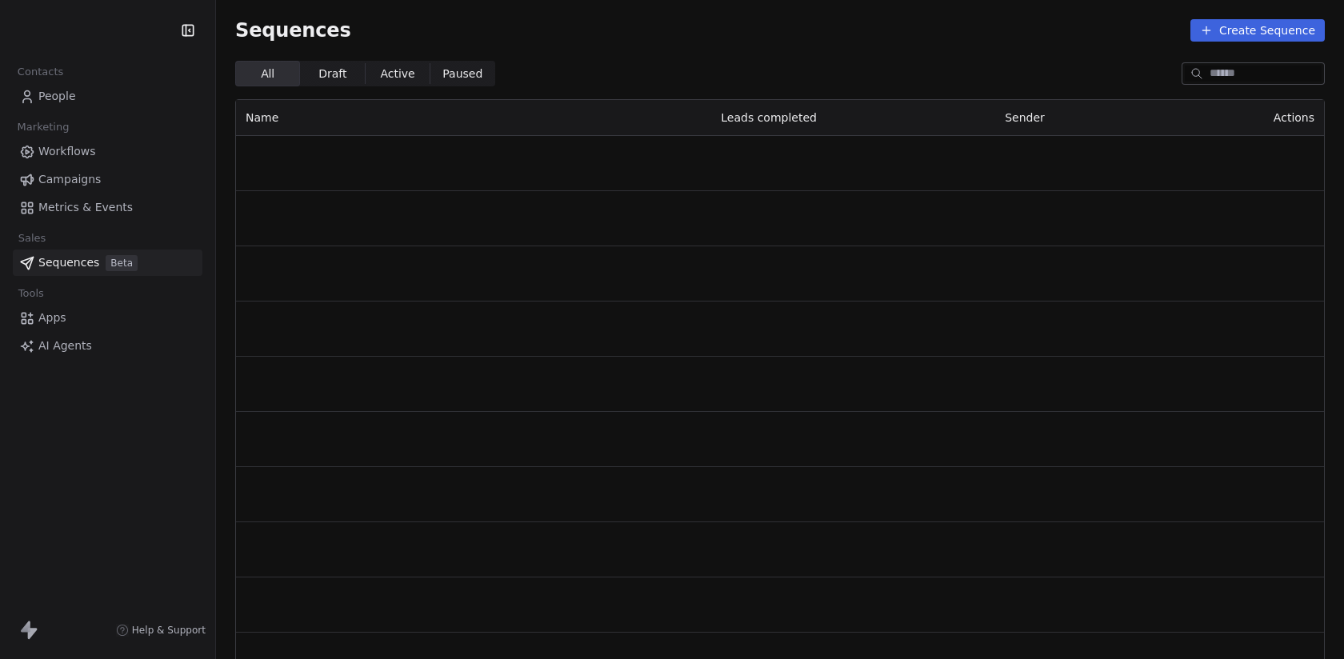  Describe the element at coordinates (43, 127) in the screenshot. I see `span: Marketing` at that location.